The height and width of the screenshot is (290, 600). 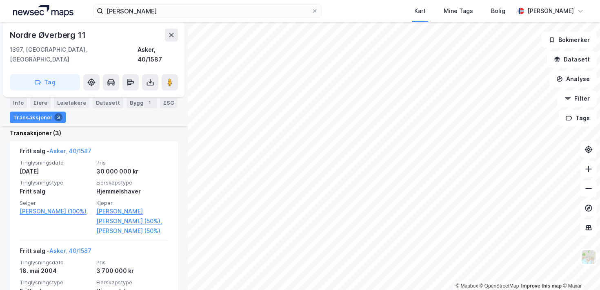 What do you see at coordinates (132, 203) in the screenshot?
I see `span: Kjøper` at bounding box center [132, 203].